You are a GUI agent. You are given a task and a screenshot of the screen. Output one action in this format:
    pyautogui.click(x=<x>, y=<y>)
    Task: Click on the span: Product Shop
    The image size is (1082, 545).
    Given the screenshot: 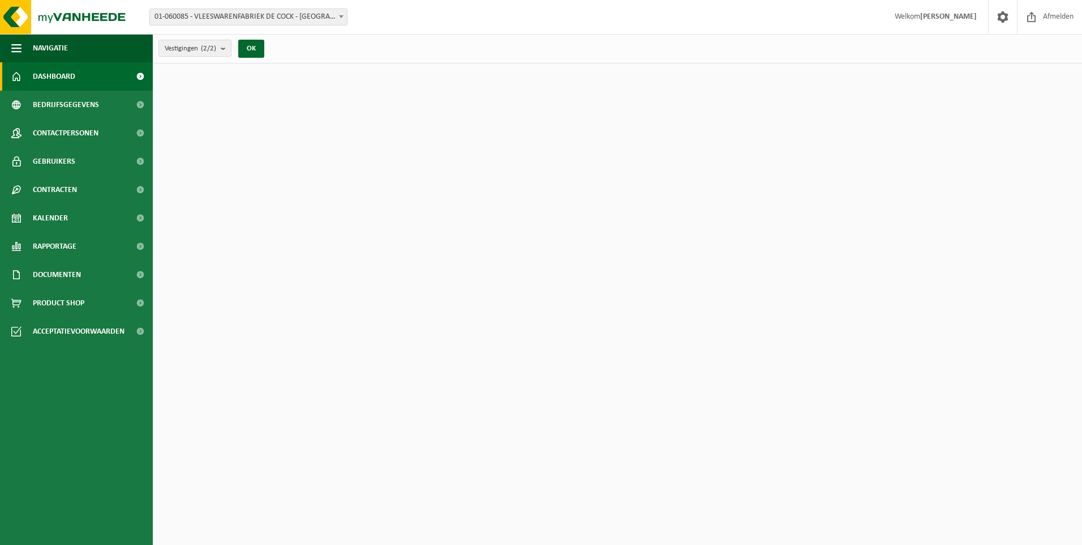 What is the action you would take?
    pyautogui.click(x=58, y=303)
    